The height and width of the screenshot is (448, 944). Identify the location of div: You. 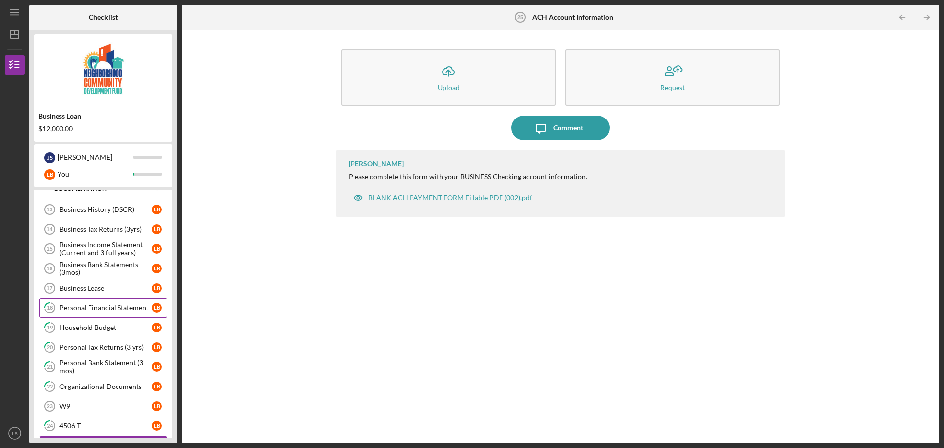
(95, 174).